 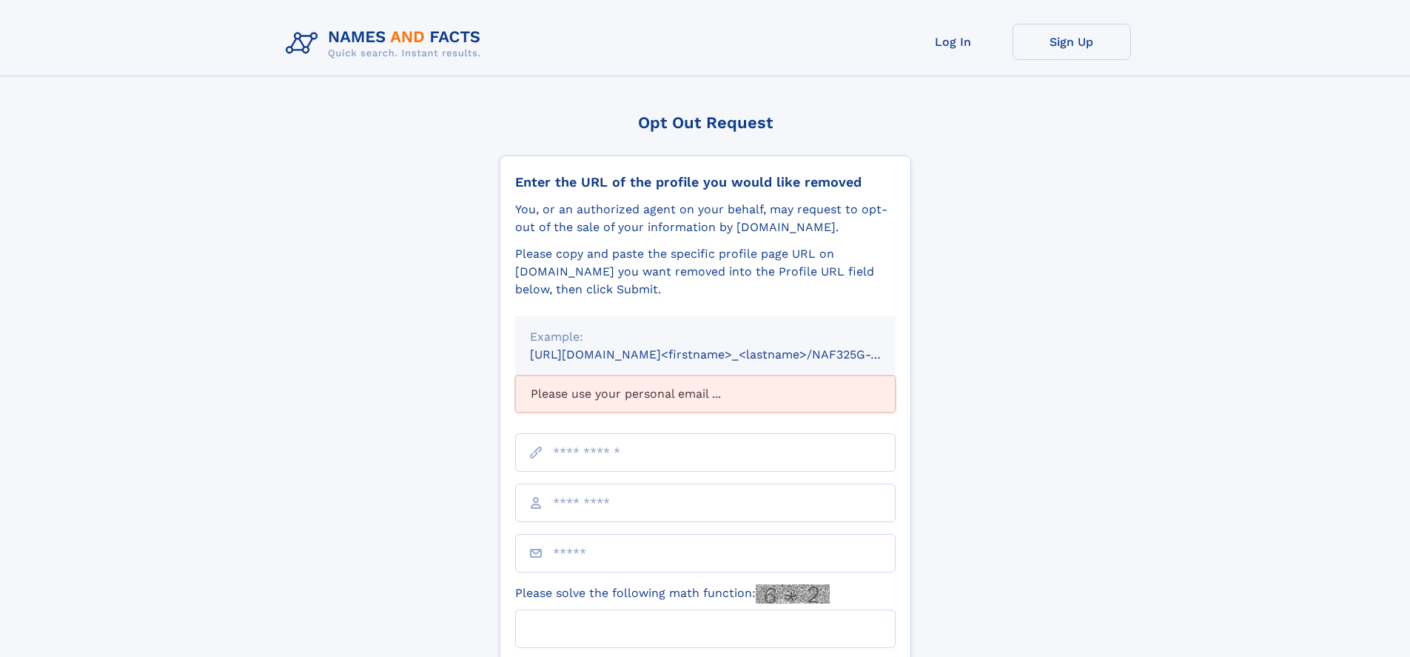 I want to click on div: Example:, so click(x=705, y=337).